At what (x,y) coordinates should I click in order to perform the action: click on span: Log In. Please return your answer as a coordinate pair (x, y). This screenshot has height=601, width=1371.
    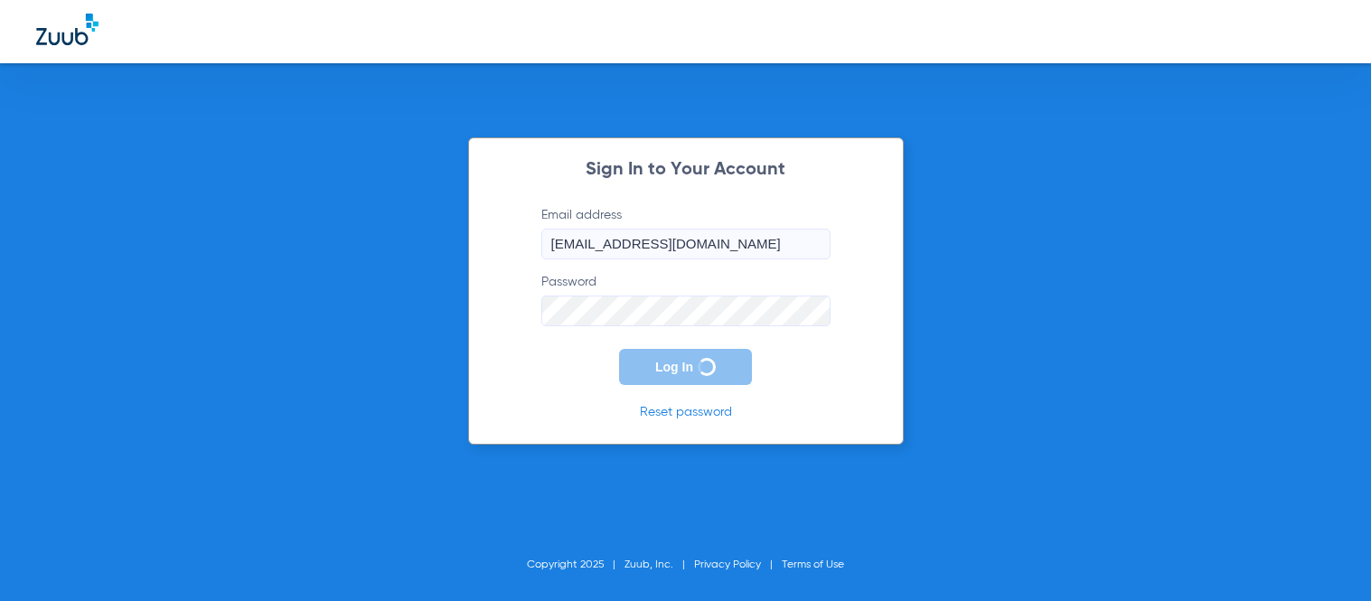
    Looking at the image, I should click on (674, 367).